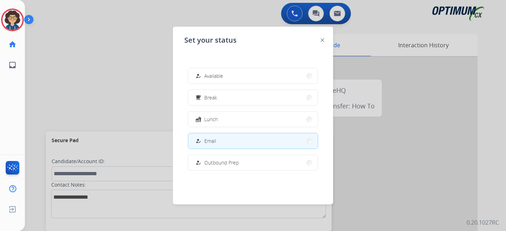 This screenshot has height=231, width=506. What do you see at coordinates (211, 119) in the screenshot?
I see `span: Lunch` at bounding box center [211, 119].